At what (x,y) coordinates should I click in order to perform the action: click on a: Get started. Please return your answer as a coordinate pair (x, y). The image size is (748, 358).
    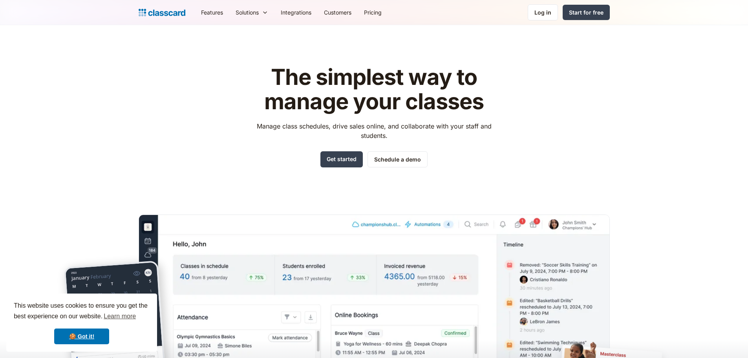
    Looking at the image, I should click on (342, 159).